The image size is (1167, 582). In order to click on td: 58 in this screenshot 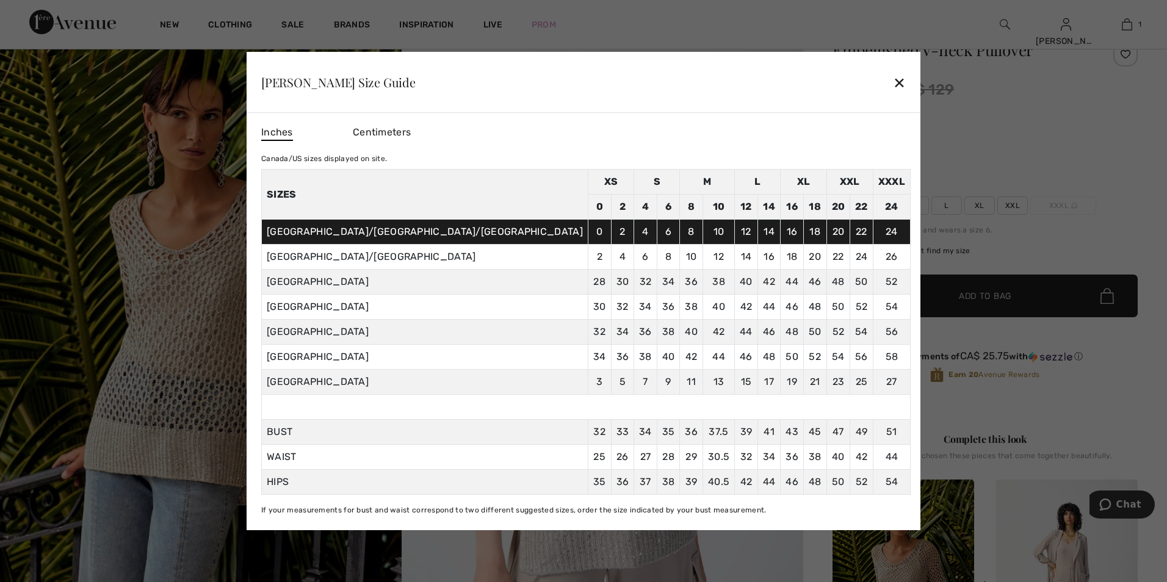, I will do `click(891, 357)`.